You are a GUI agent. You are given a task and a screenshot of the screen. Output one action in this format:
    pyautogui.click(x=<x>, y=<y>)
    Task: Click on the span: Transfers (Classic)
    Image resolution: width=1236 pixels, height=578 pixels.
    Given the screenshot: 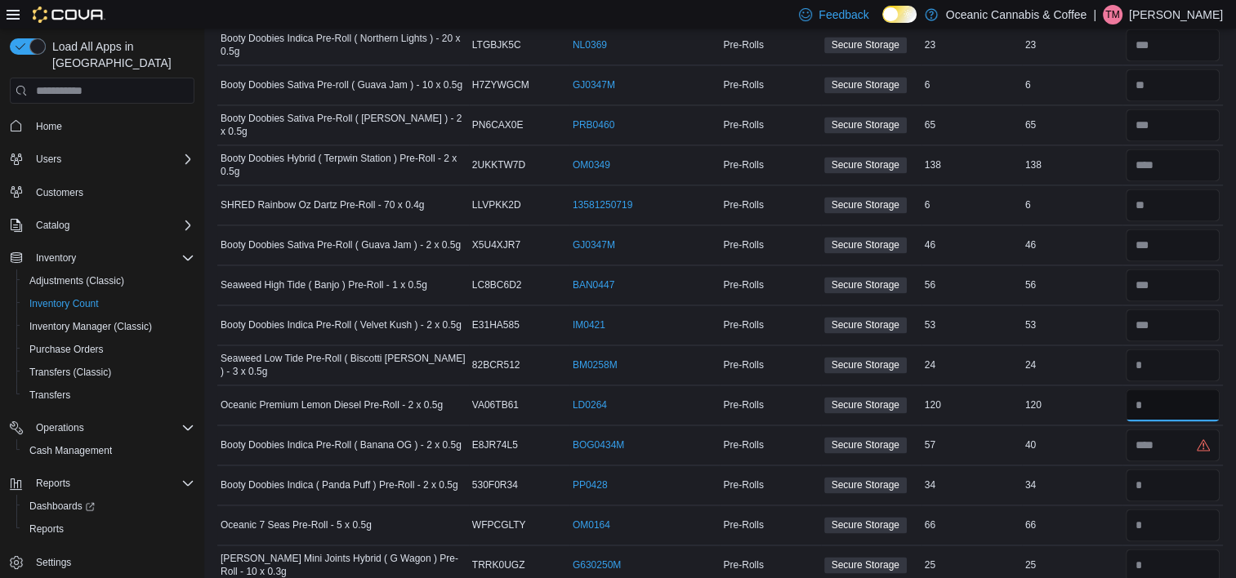 What is the action you would take?
    pyautogui.click(x=109, y=373)
    